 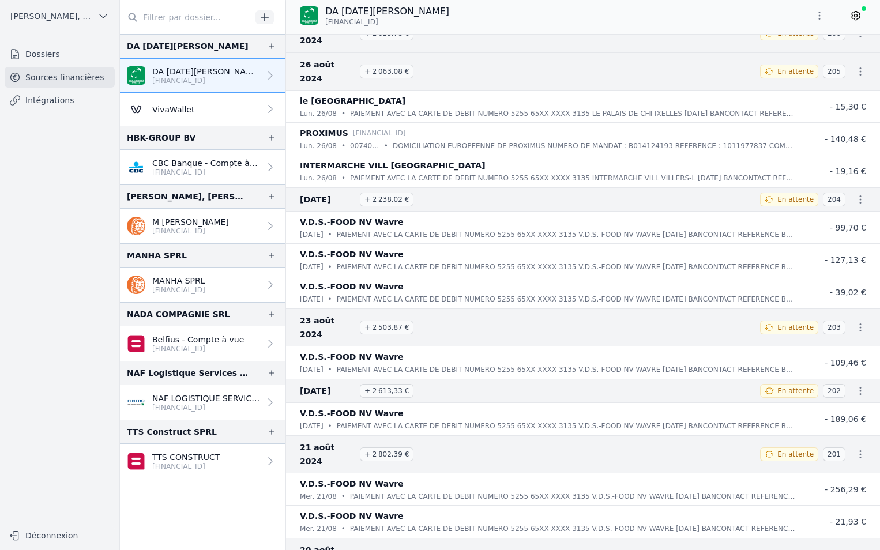 What do you see at coordinates (834, 454) in the screenshot?
I see `span: 201` at bounding box center [834, 454].